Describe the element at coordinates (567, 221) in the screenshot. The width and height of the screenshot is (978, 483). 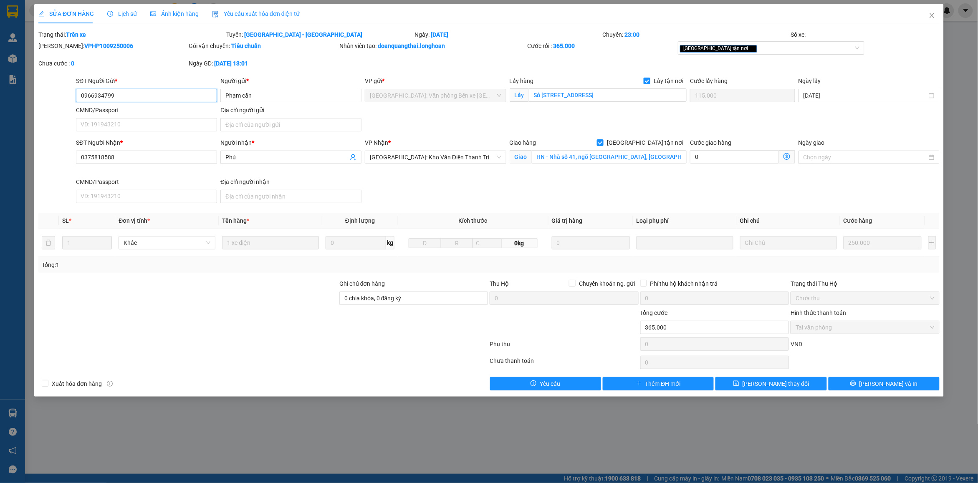
I see `span: Giá trị hàng` at that location.